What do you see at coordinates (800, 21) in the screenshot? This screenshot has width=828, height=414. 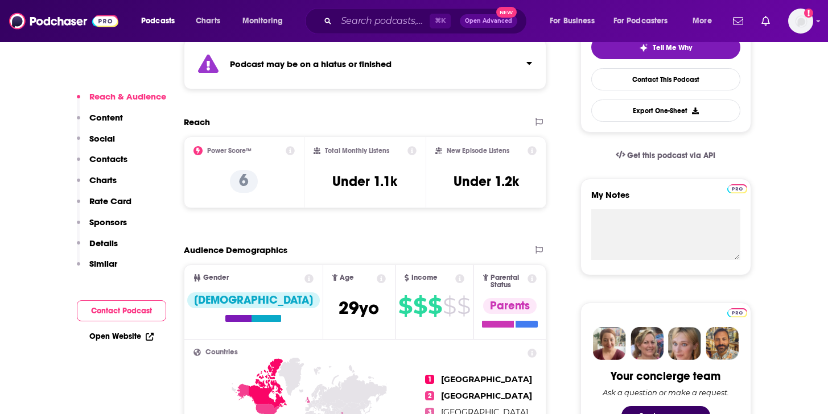 I see `img: User Profile` at bounding box center [800, 21].